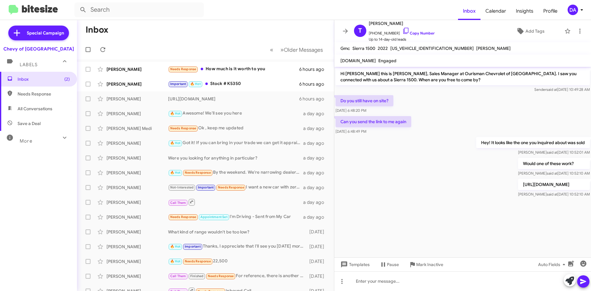 The image size is (591, 291). What do you see at coordinates (551, 11) in the screenshot?
I see `span: Profile` at bounding box center [551, 11].